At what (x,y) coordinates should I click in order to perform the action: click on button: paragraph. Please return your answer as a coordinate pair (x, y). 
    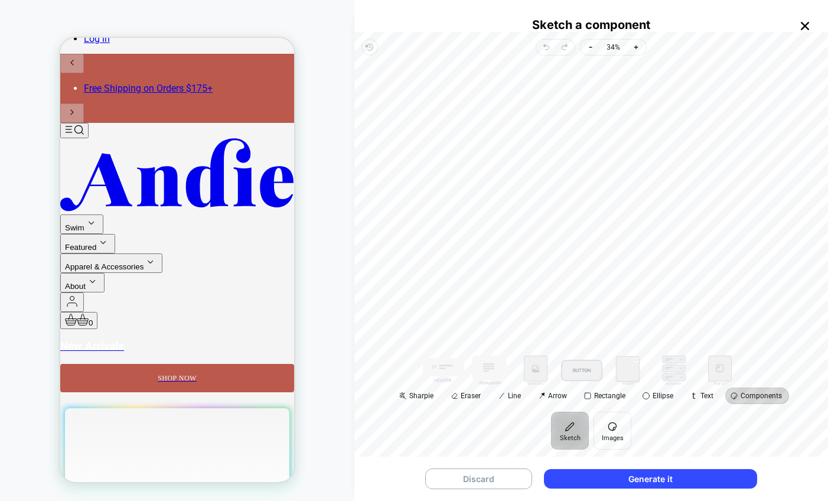
    Looking at the image, I should click on (490, 370).